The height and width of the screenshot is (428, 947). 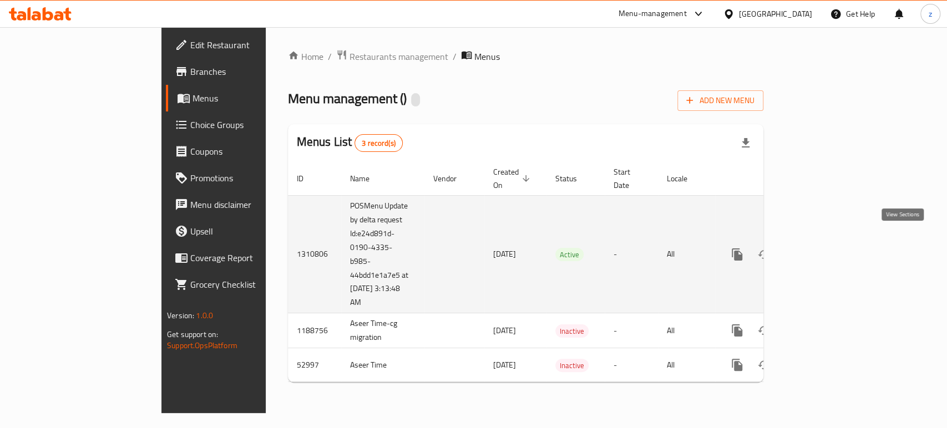 I want to click on span: Restaurants management, so click(x=399, y=57).